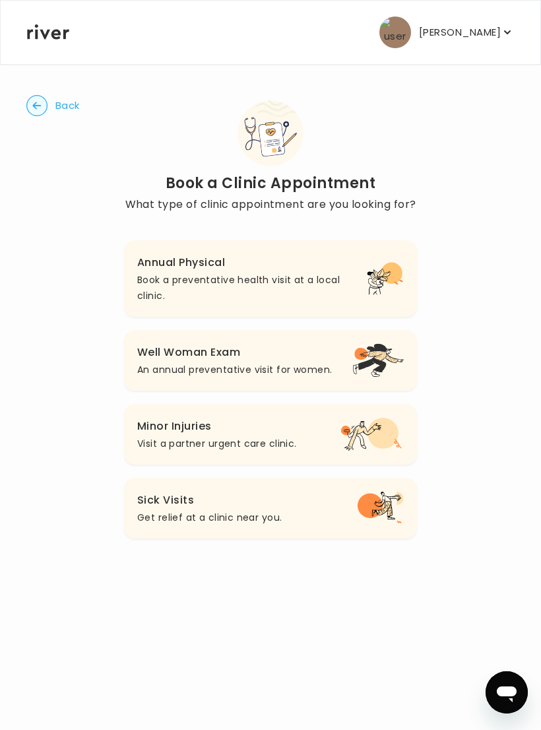  What do you see at coordinates (271, 279) in the screenshot?
I see `button: Annual PhysicalBook a preventative health visit at a local clinic.` at bounding box center [271, 279].